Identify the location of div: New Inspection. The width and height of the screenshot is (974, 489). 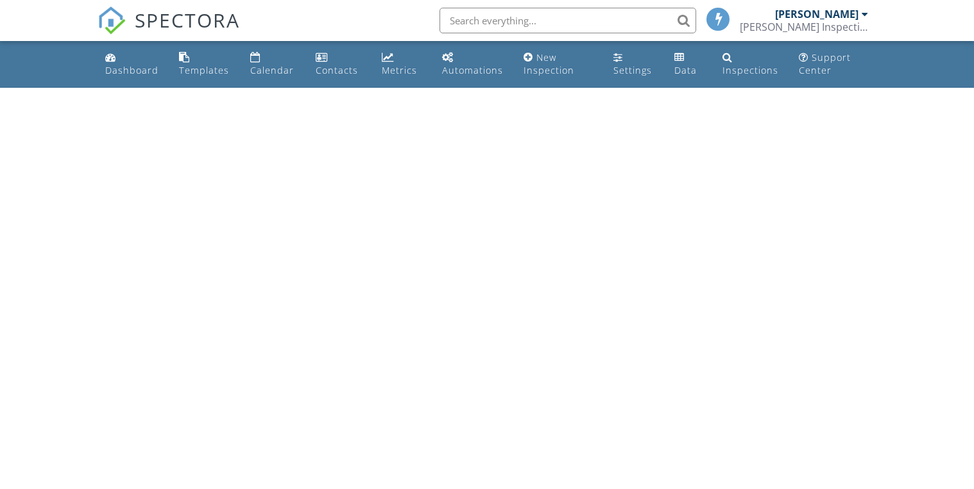
(549, 64).